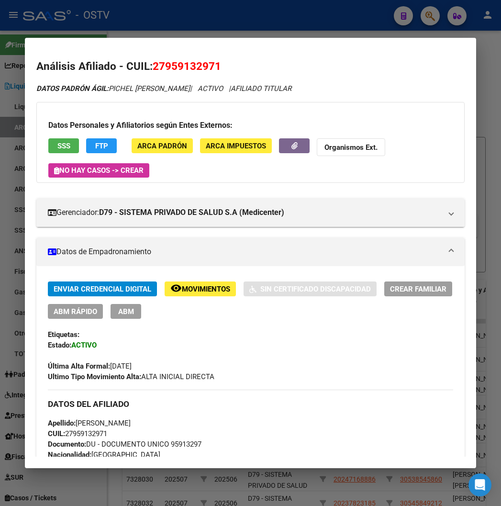 Image resolution: width=501 pixels, height=506 pixels. What do you see at coordinates (126, 311) in the screenshot?
I see `span: ABM` at bounding box center [126, 311].